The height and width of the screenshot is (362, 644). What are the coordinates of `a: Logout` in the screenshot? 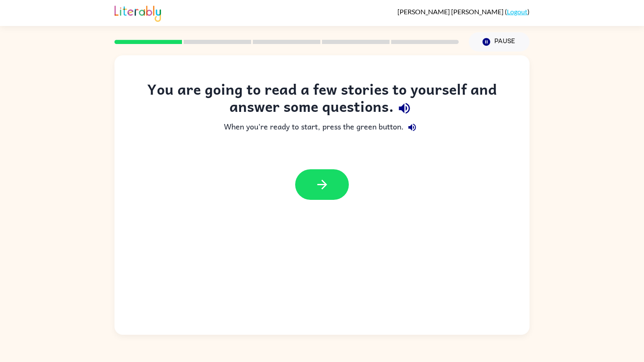 It's located at (517, 11).